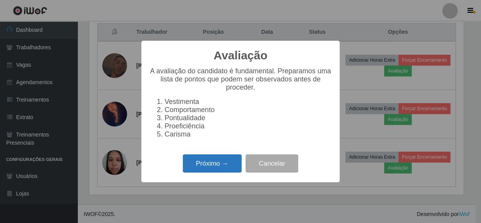  I want to click on button: Cancelar, so click(272, 163).